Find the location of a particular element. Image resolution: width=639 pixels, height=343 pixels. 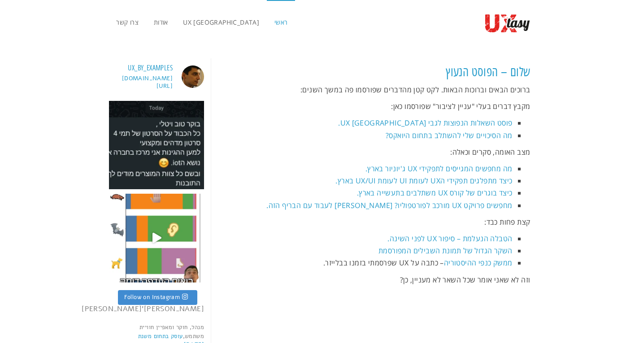

p: קצת פחות כבד: is located at coordinates (377, 222).